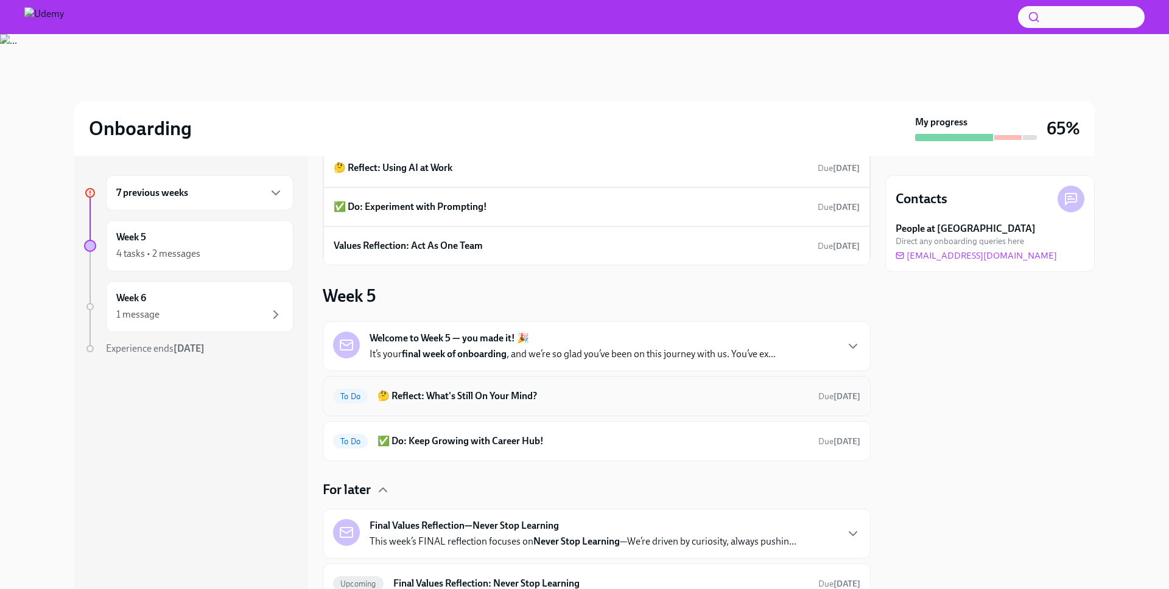 This screenshot has height=589, width=1169. I want to click on div: 4 tasks • 2 messages, so click(158, 254).